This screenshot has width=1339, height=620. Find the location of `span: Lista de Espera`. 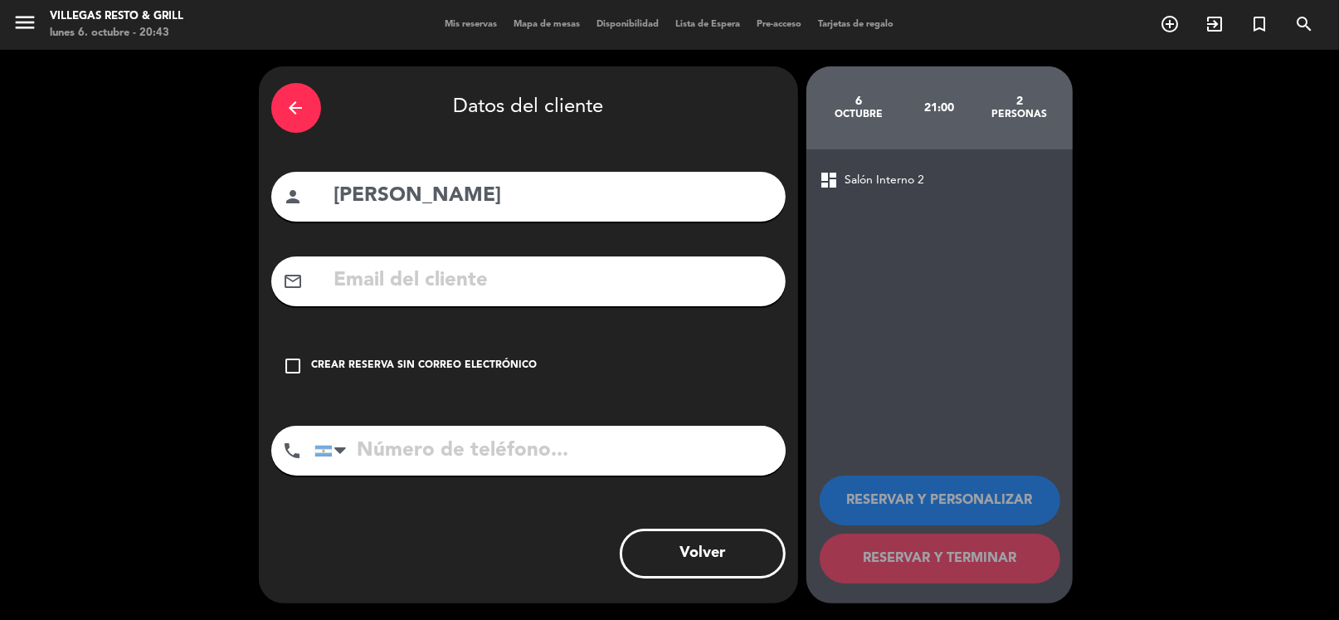

span: Lista de Espera is located at coordinates (709, 24).